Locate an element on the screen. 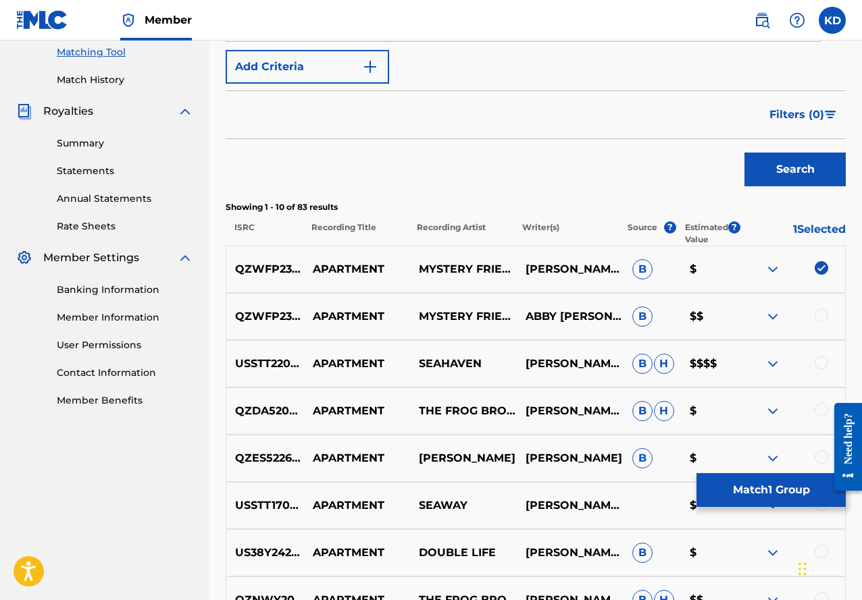 The height and width of the screenshot is (600, 862). img: search is located at coordinates (762, 20).